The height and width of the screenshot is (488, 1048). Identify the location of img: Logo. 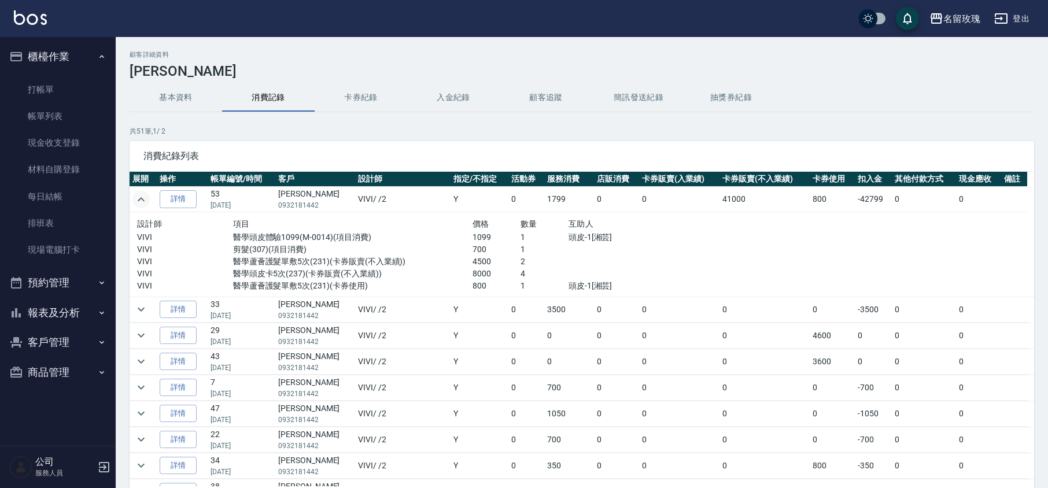
(30, 17).